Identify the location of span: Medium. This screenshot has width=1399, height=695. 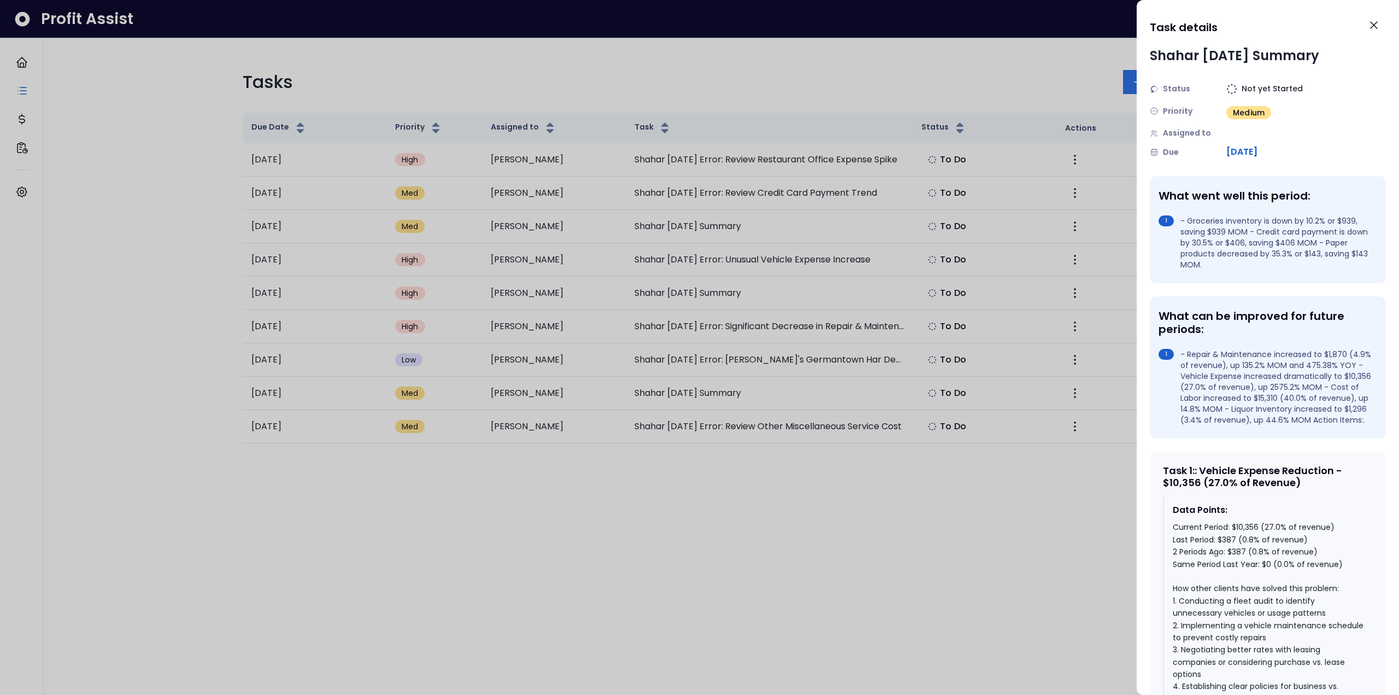
(1249, 113).